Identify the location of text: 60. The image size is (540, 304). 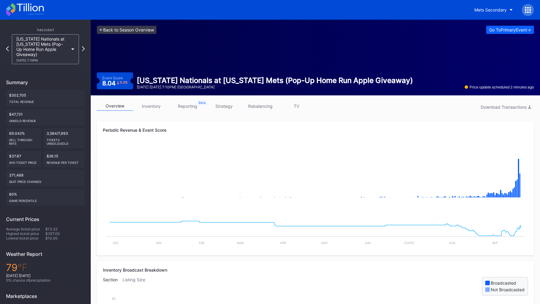
(114, 298).